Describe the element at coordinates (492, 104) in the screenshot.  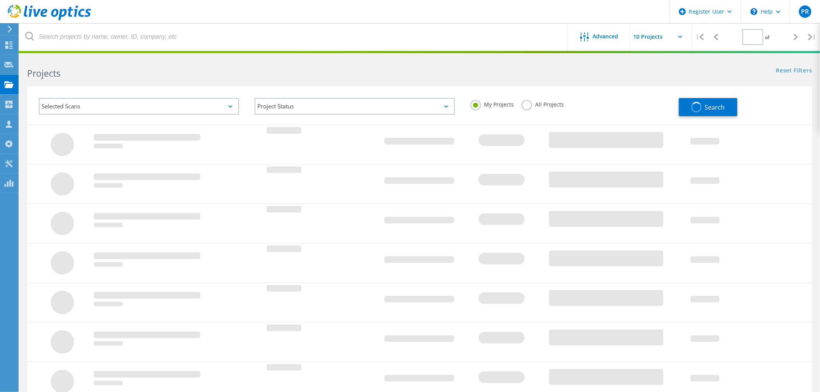
I see `label: My Projects` at that location.